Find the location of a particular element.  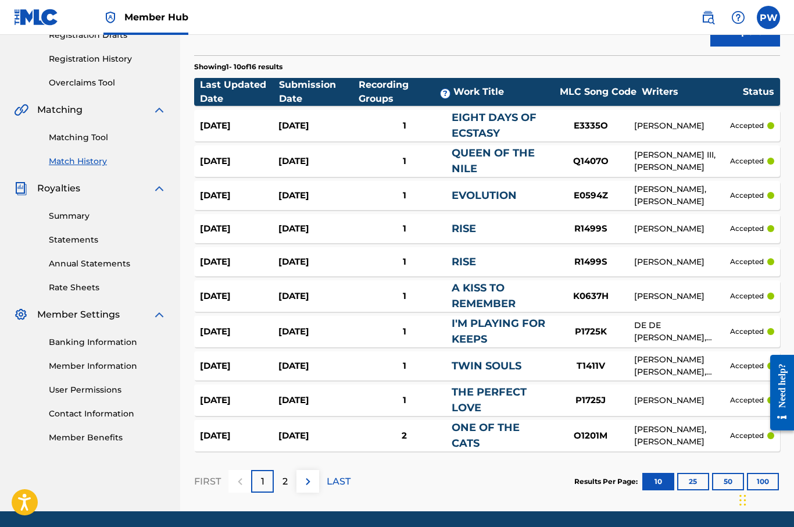

img: right is located at coordinates (308, 481).